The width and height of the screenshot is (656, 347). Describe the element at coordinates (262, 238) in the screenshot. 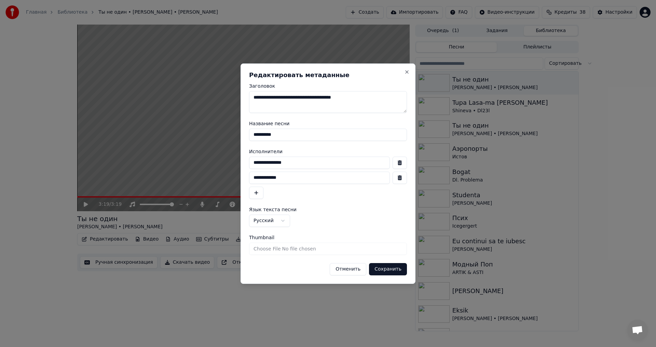

I see `span: Thumbnail` at that location.